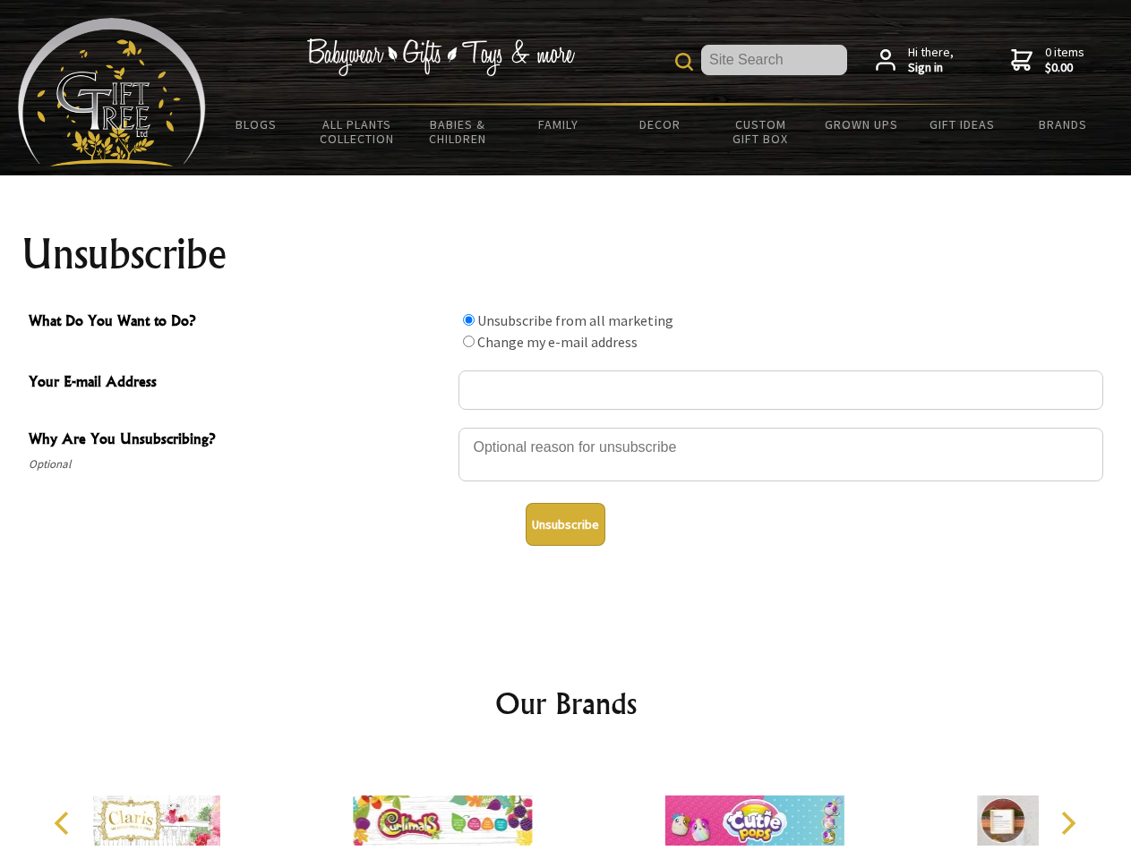  Describe the element at coordinates (239, 465) in the screenshot. I see `span: Optional` at that location.